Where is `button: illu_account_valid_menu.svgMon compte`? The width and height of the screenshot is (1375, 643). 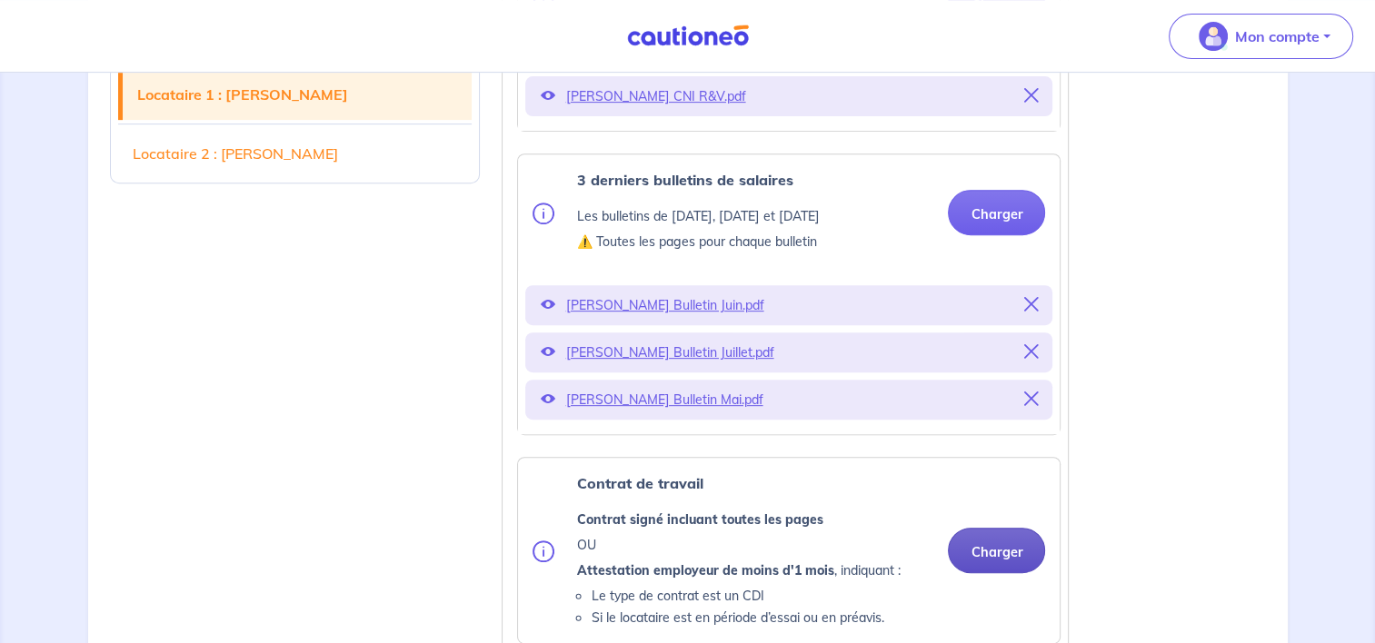
button: illu_account_valid_menu.svgMon compte is located at coordinates (1260, 36).